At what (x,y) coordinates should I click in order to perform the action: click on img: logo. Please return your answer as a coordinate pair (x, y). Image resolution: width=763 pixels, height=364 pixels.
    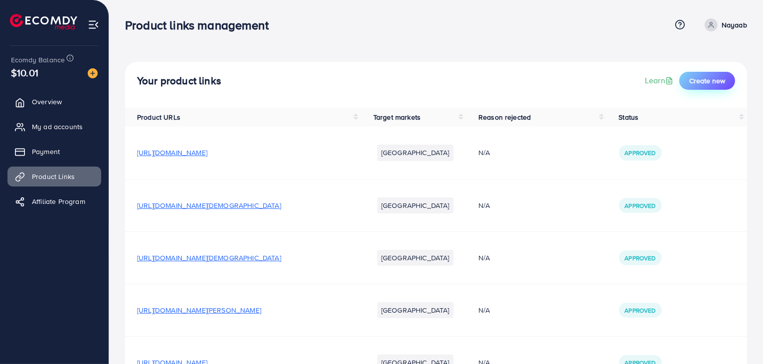
    Looking at the image, I should click on (43, 21).